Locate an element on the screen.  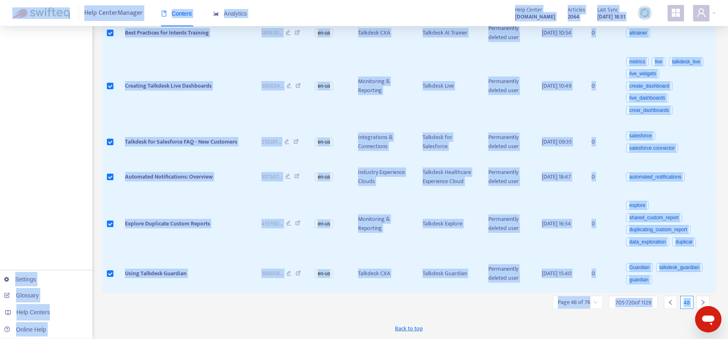
span: salesforce connector is located at coordinates (652, 148).